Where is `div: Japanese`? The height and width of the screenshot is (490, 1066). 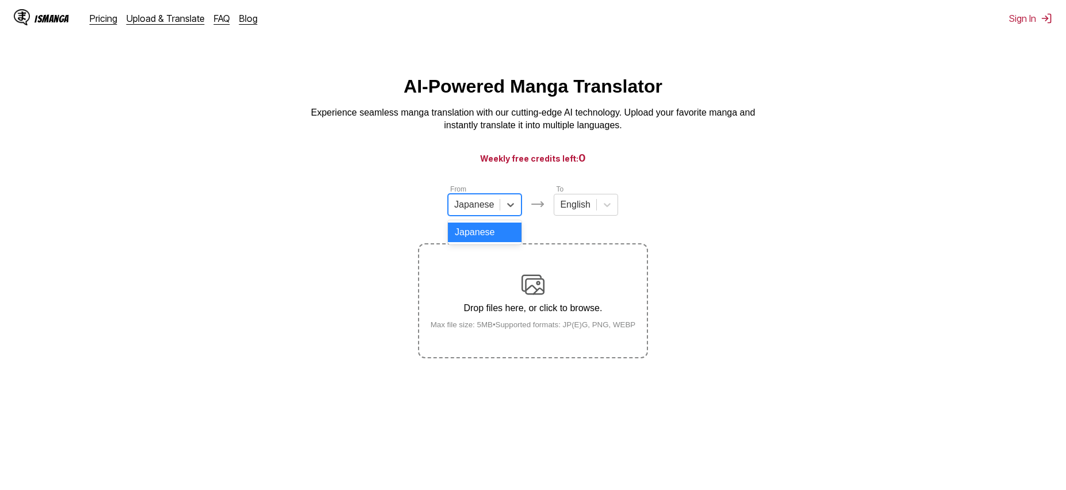
div: Japanese is located at coordinates (485, 232).